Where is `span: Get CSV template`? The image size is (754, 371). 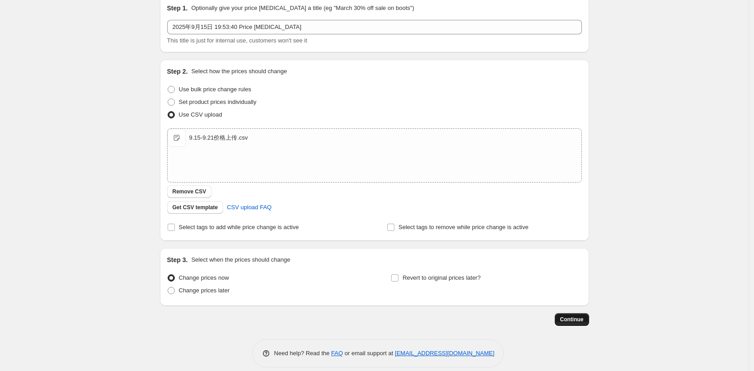 span: Get CSV template is located at coordinates (195, 207).